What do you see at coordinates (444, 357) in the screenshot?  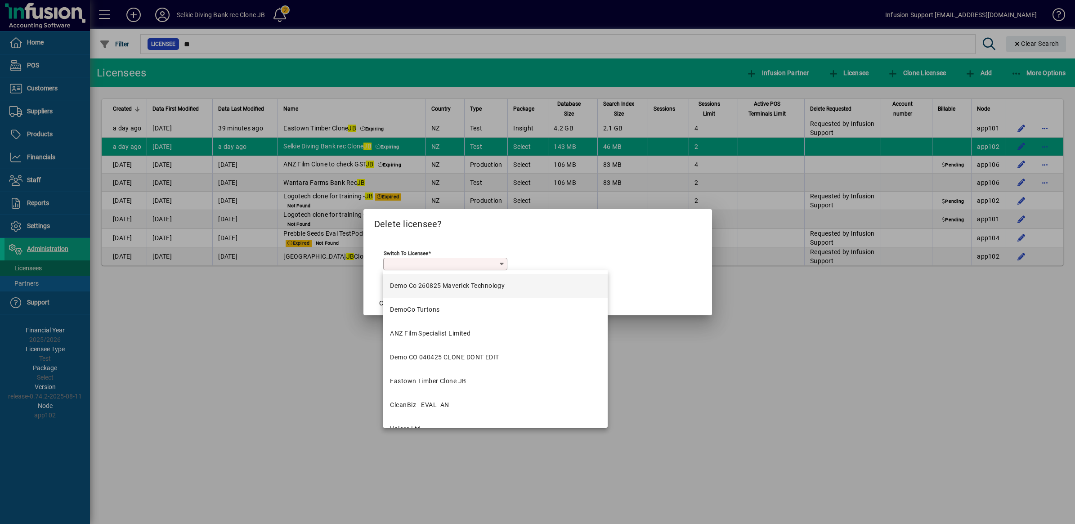 I see `div: Demo CO 040425 CLONE DONT EDIT` at bounding box center [444, 357].